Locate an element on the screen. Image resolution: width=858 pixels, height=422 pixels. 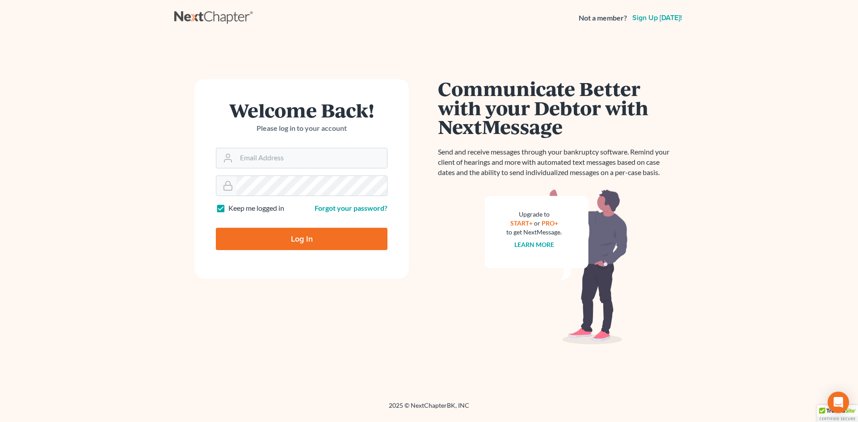
div: 2025 © NextChapterBK, INC is located at coordinates (429, 409).